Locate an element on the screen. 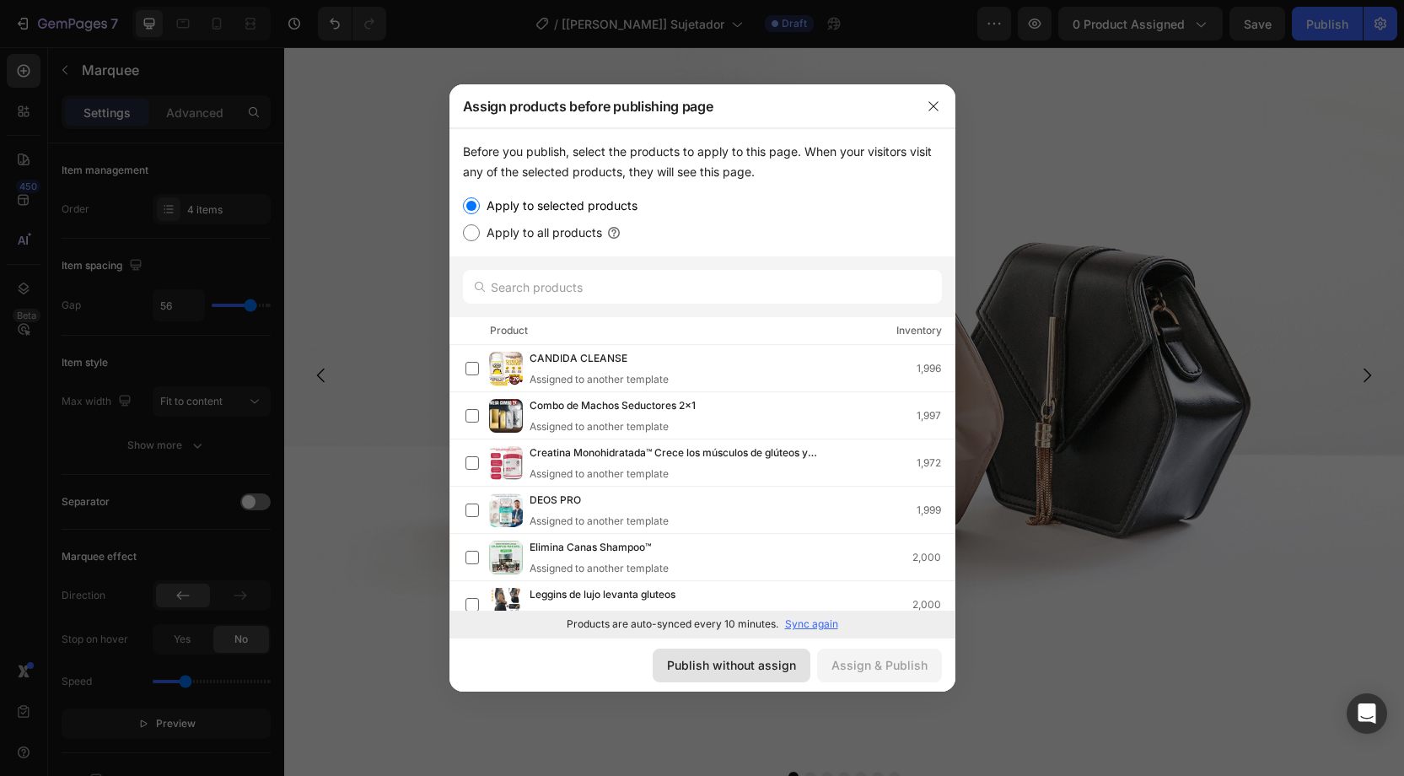 This screenshot has width=1404, height=776. span: Combo de Machos Seductores 2x1 is located at coordinates (612, 406).